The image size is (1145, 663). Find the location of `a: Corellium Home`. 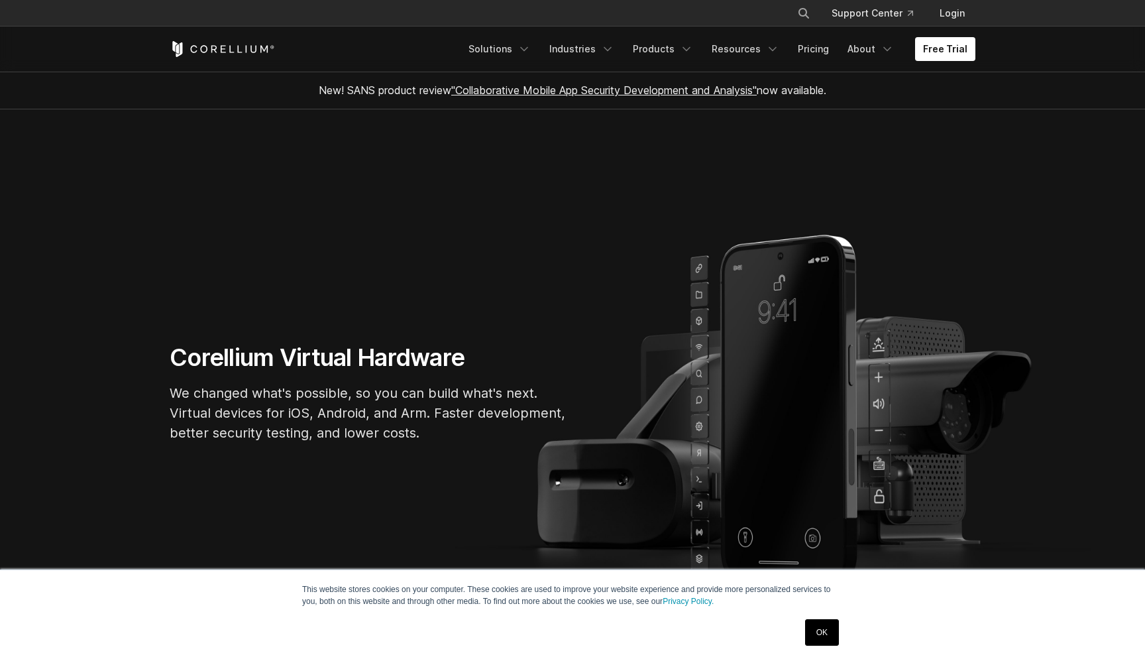

a: Corellium Home is located at coordinates (222, 49).